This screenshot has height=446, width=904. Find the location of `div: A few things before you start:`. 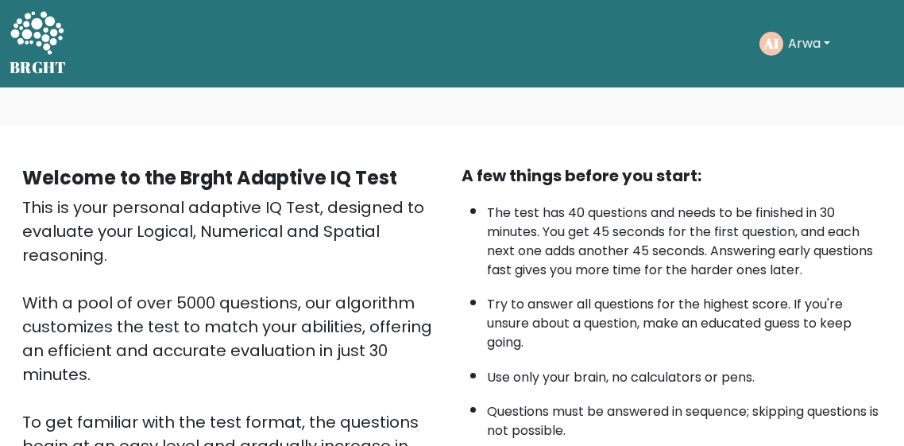

div: A few things before you start: is located at coordinates (672, 176).